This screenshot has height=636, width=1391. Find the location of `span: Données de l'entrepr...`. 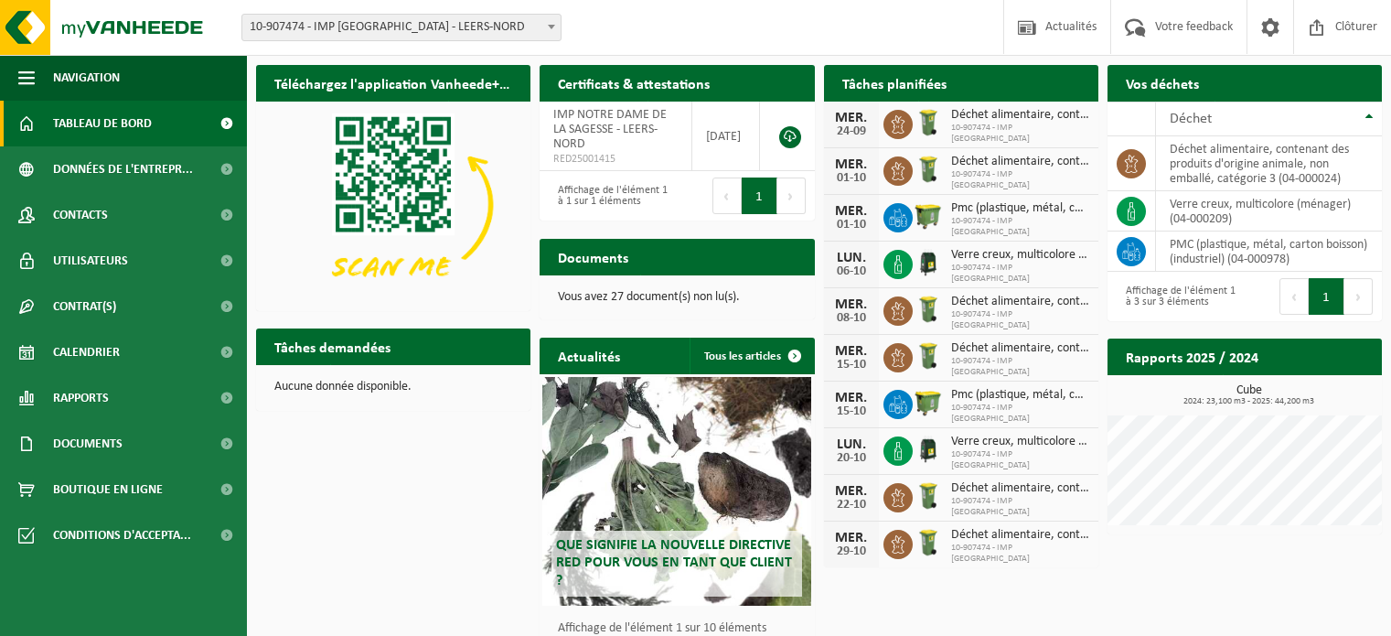

span: Données de l'entrepr... is located at coordinates (123, 169).